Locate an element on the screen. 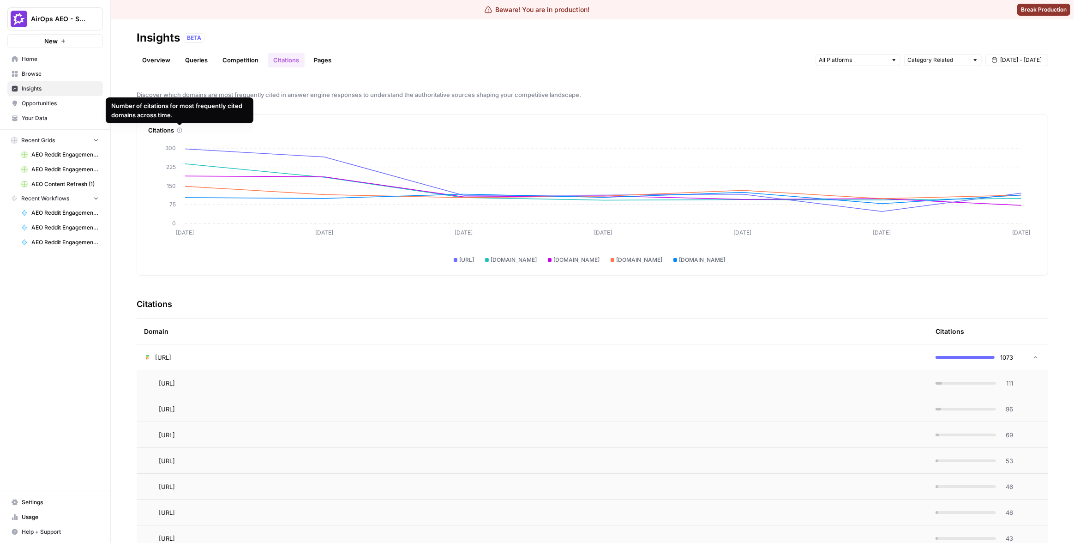 This screenshot has width=1074, height=543. button: Workspace: AirOps AEO - Single Brand (Gong) is located at coordinates (55, 19).